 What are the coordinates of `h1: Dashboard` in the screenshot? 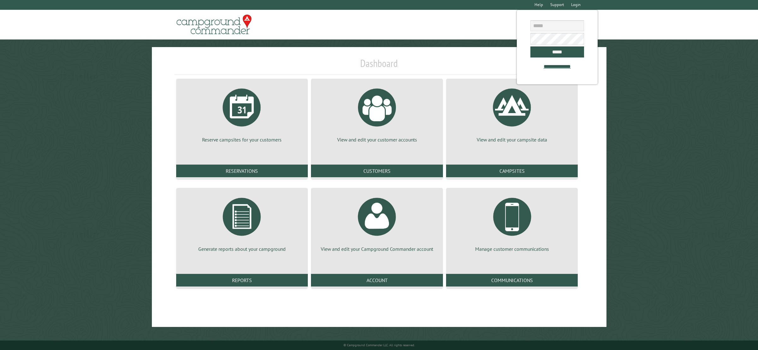 It's located at (379, 66).